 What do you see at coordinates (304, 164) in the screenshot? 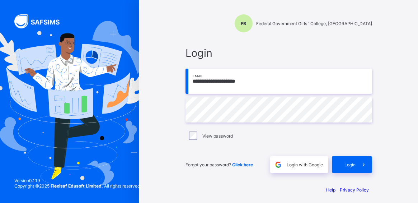
I see `span: Login with Google` at bounding box center [304, 164].